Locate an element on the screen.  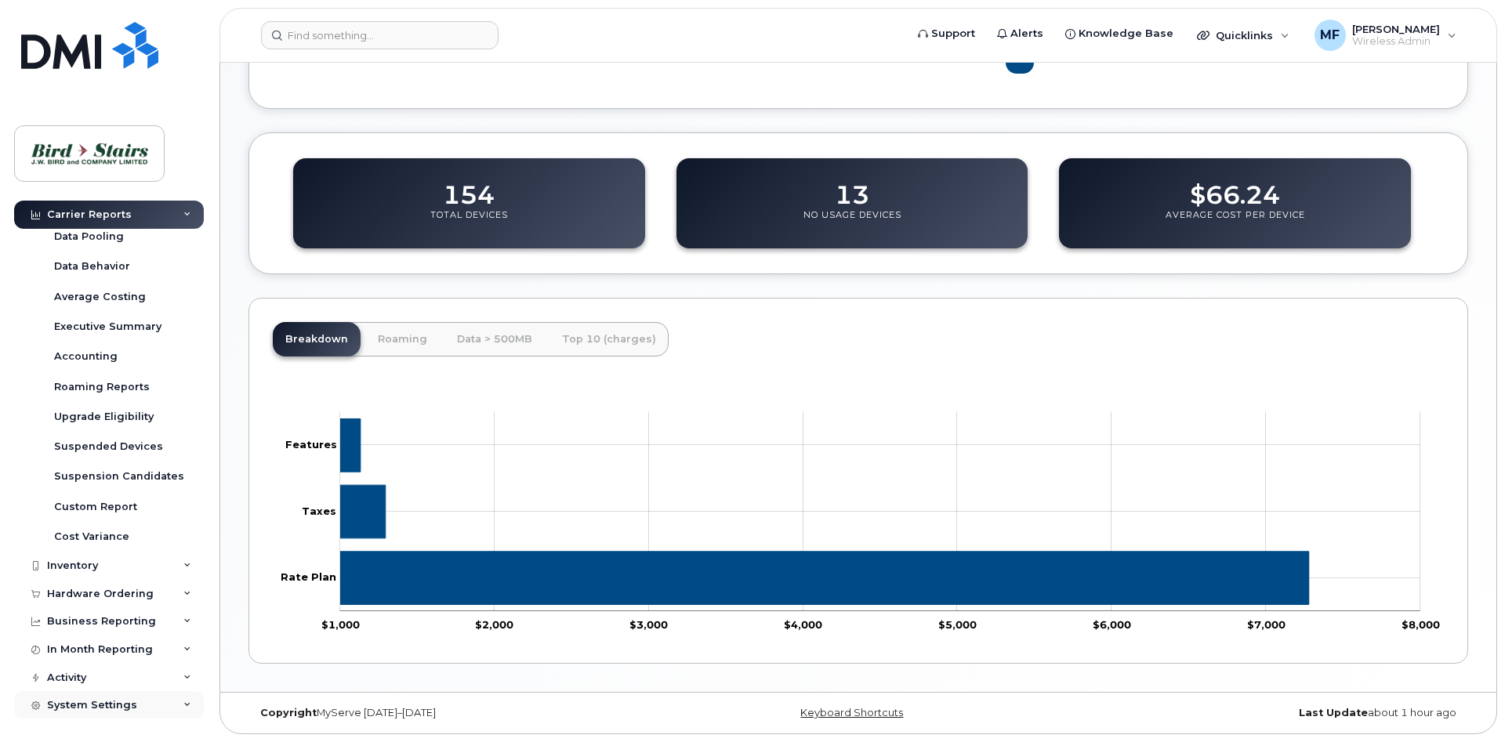
tspan: $5,000 is located at coordinates (957, 625).